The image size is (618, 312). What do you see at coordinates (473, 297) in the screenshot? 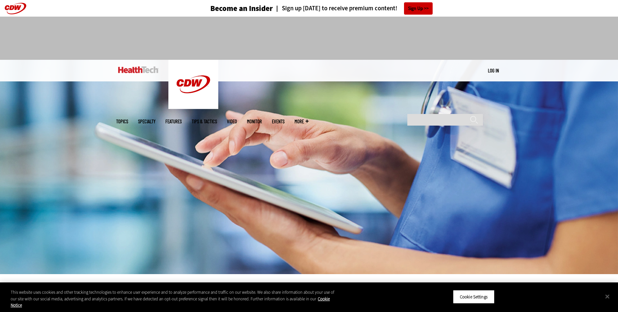
I see `button: Cookie Settings` at bounding box center [473, 297].